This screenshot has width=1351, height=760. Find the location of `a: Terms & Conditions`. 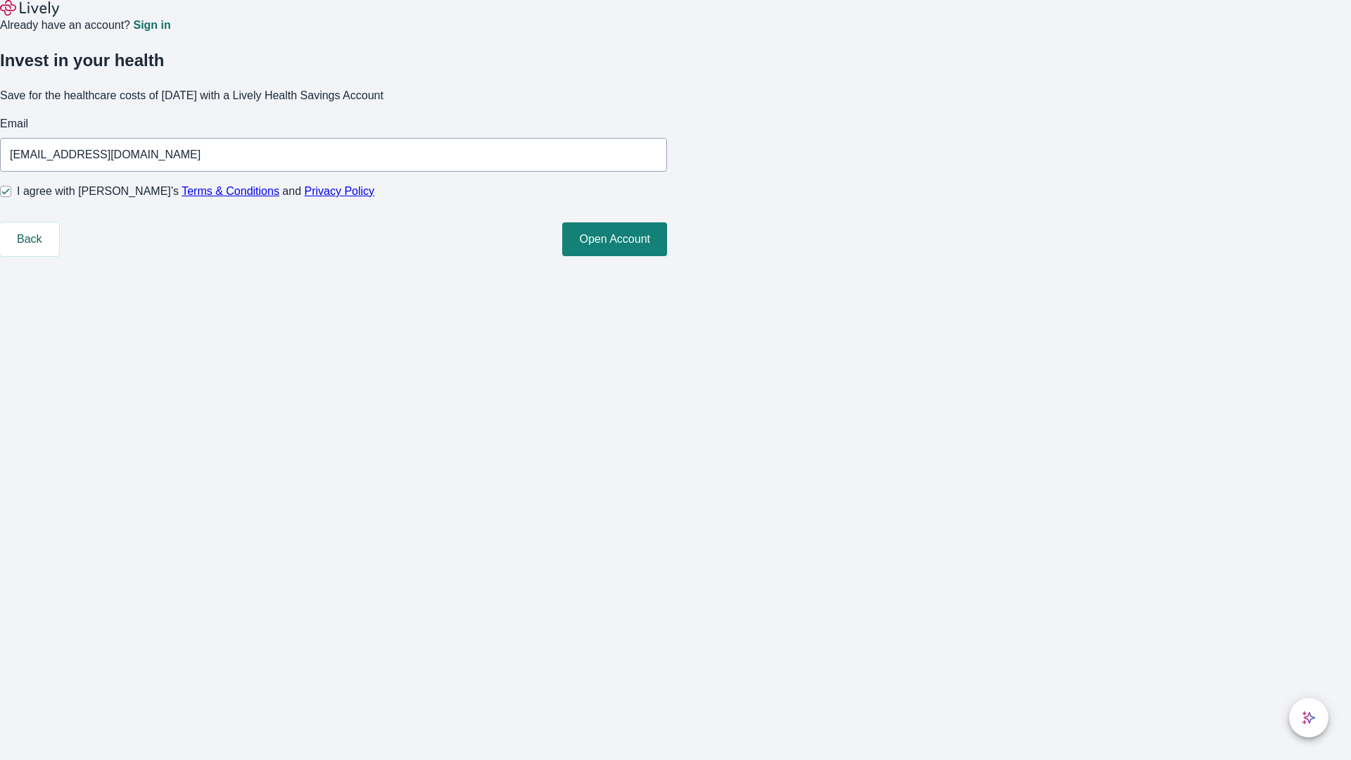

a: Terms & Conditions is located at coordinates (230, 191).